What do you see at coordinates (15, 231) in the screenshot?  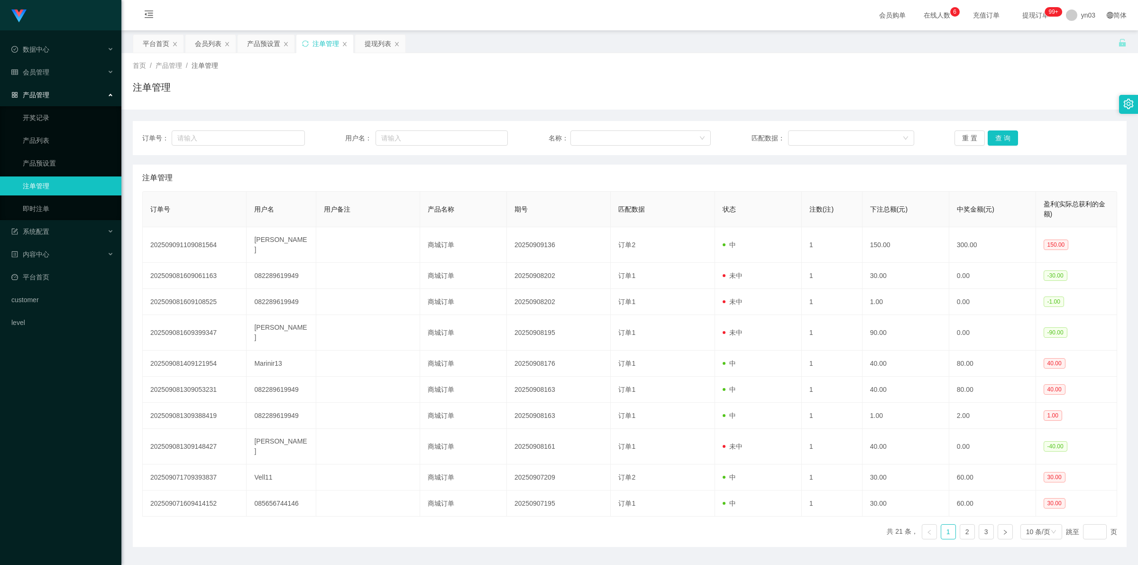 I see `i: 图标: form` at bounding box center [15, 231].